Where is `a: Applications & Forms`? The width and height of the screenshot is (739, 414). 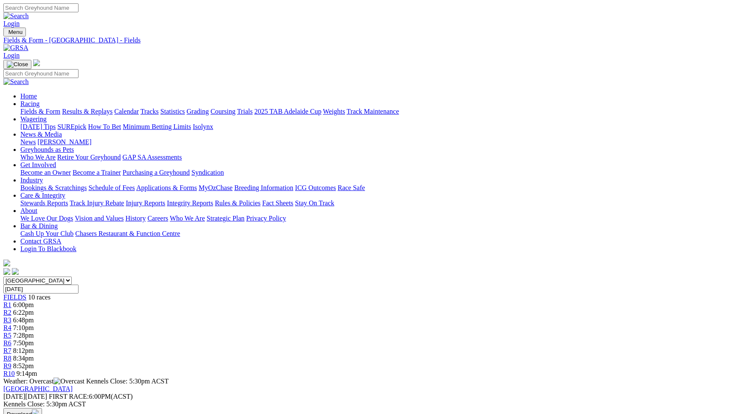 a: Applications & Forms is located at coordinates (166, 188).